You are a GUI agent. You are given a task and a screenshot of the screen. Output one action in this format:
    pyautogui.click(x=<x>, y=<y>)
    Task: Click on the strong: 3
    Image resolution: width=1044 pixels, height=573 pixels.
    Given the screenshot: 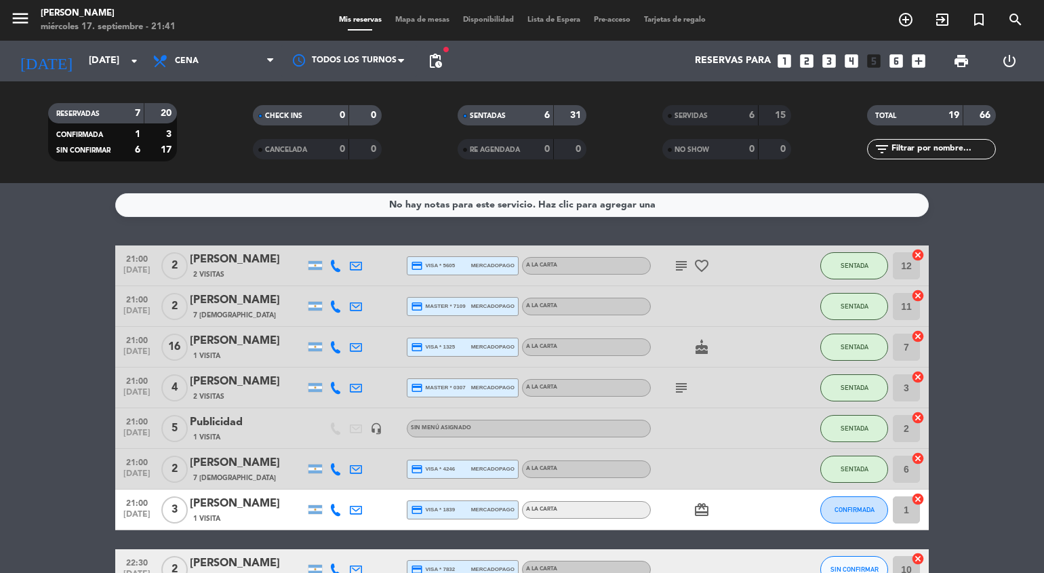 What is the action you would take?
    pyautogui.click(x=170, y=134)
    